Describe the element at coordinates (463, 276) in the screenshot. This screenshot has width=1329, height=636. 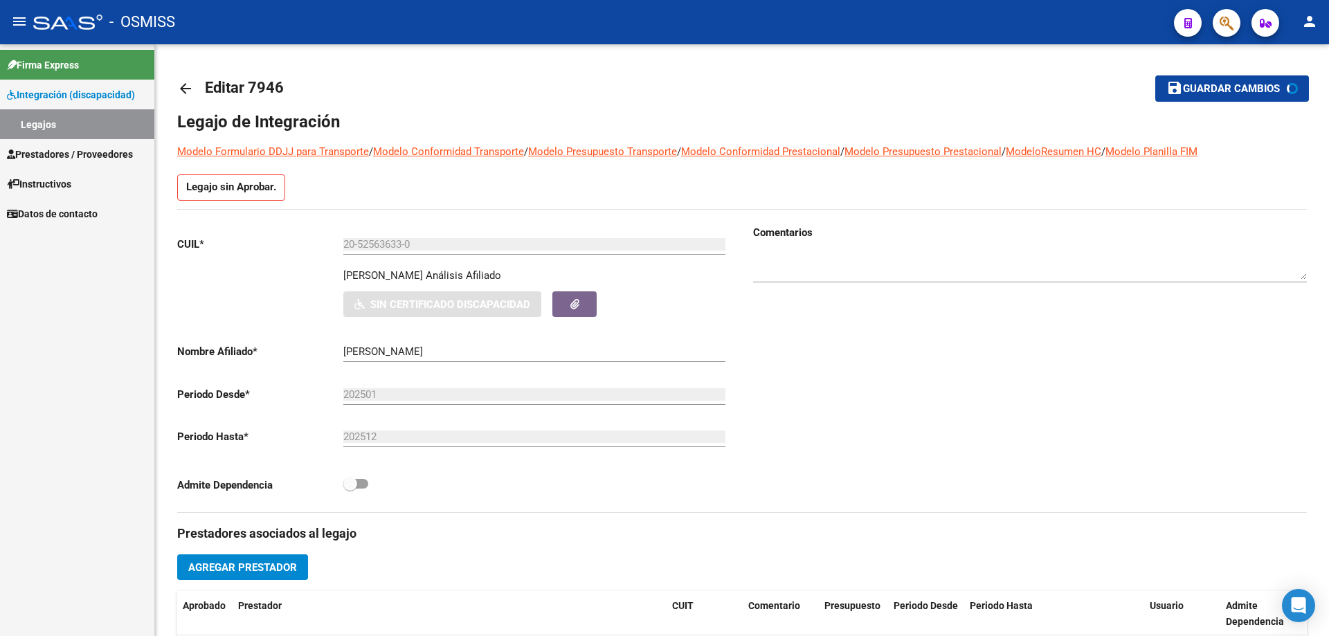
I see `div: Análisis Afiliado` at that location.